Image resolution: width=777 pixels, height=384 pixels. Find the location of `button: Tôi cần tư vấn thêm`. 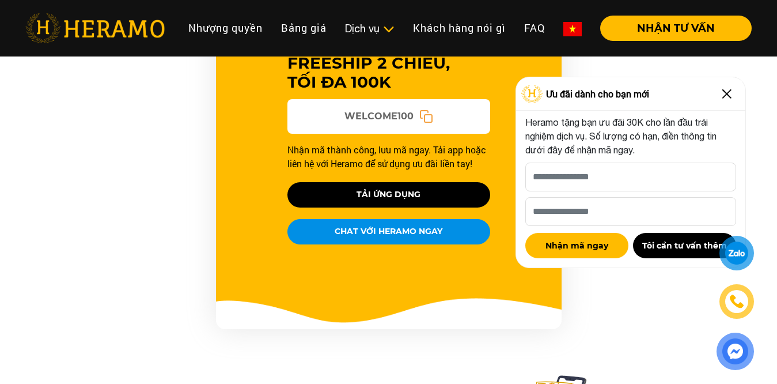

button: Tôi cần tư vấn thêm is located at coordinates (684, 245).